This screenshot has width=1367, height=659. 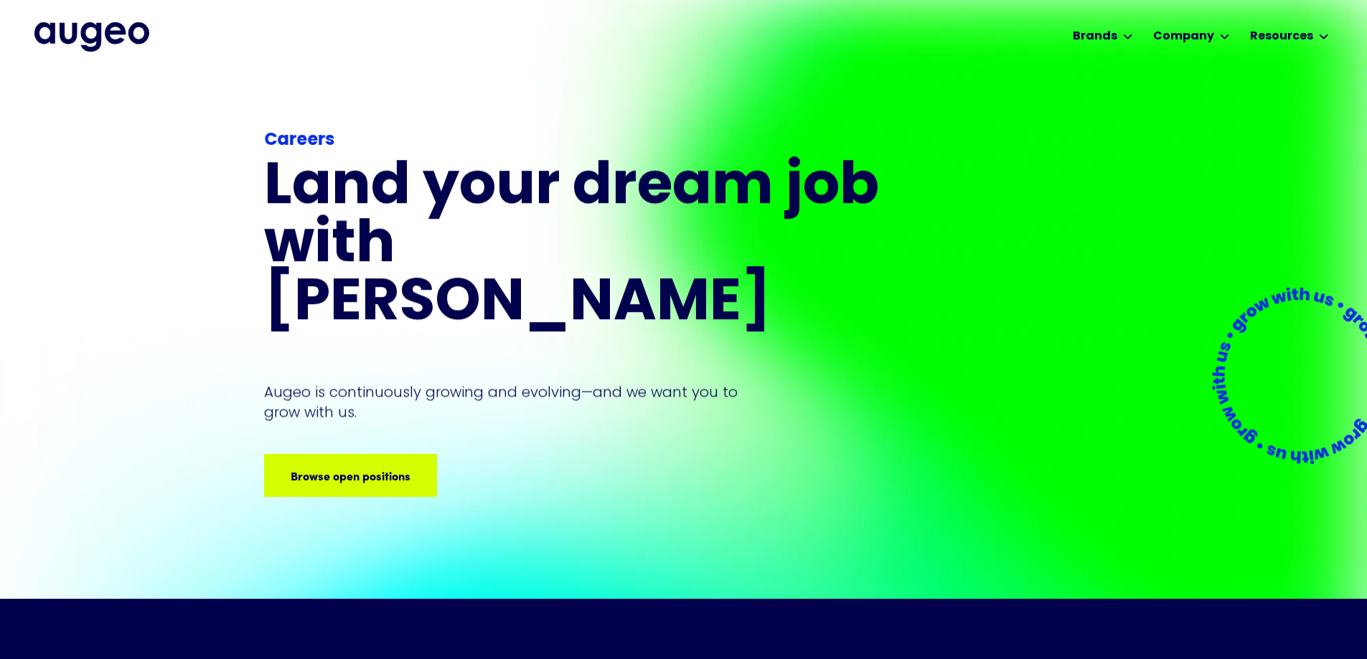 What do you see at coordinates (92, 37) in the screenshot?
I see `img: Augeo's full logo in midnight blue.` at bounding box center [92, 37].